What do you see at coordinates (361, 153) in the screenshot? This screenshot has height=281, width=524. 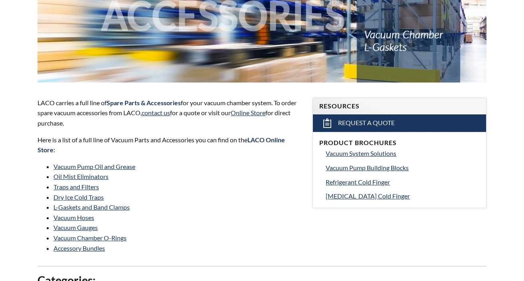 I see `span: Vacuum System Solutions` at bounding box center [361, 153].